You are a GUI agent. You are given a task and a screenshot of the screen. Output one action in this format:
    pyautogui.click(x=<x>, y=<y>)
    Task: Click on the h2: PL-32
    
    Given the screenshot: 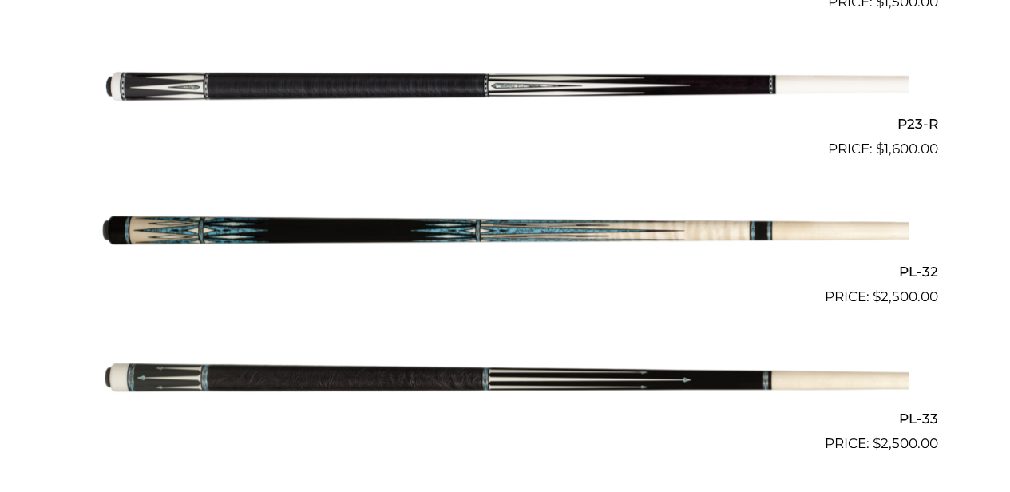 What is the action you would take?
    pyautogui.click(x=505, y=271)
    